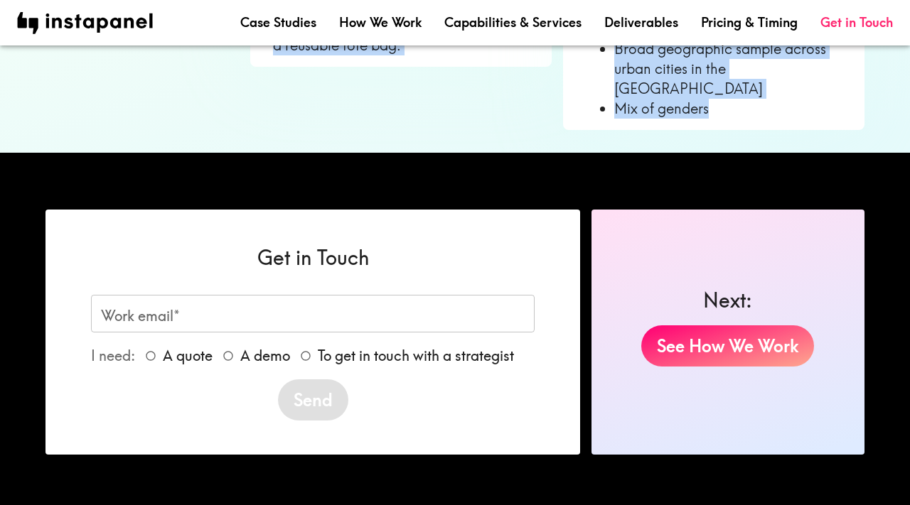 This screenshot has width=910, height=505. What do you see at coordinates (512, 22) in the screenshot?
I see `a: Capabilities & Services` at bounding box center [512, 22].